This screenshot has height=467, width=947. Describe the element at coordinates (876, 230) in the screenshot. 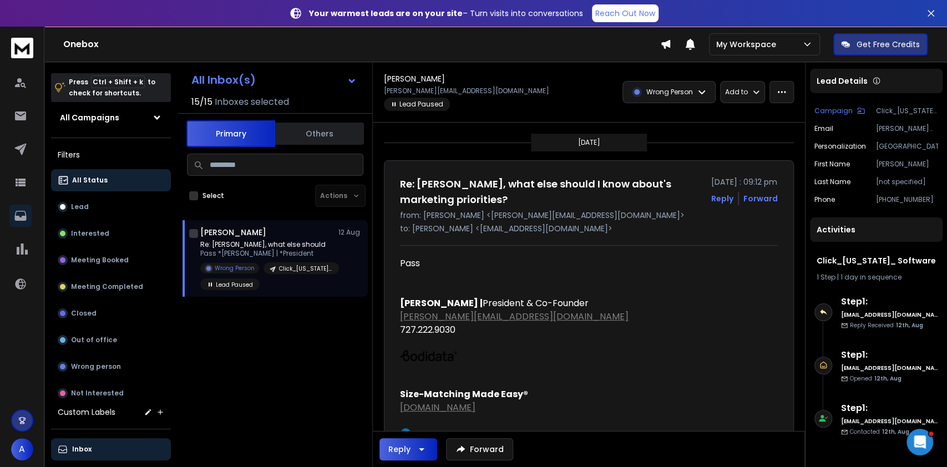

I see `div: Activities` at that location.